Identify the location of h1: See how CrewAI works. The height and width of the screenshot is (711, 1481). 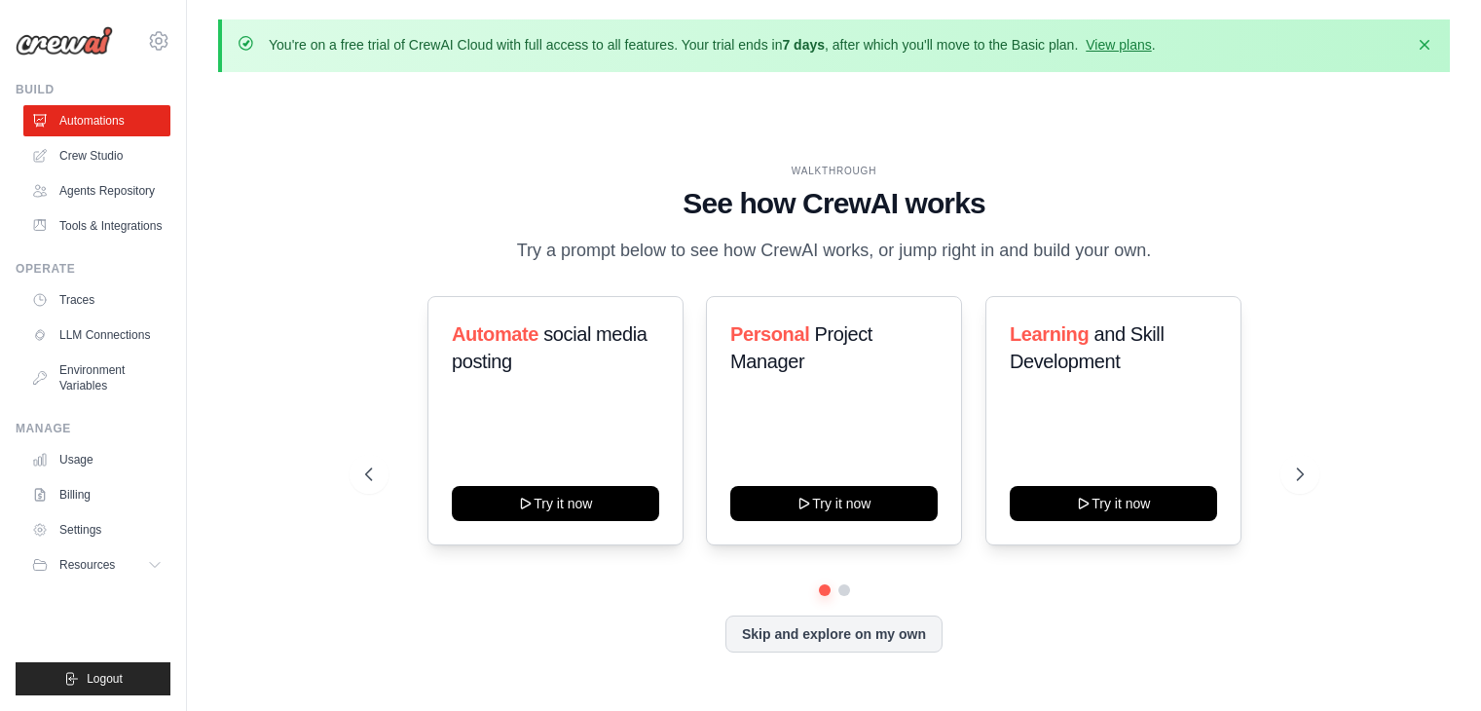
(834, 203).